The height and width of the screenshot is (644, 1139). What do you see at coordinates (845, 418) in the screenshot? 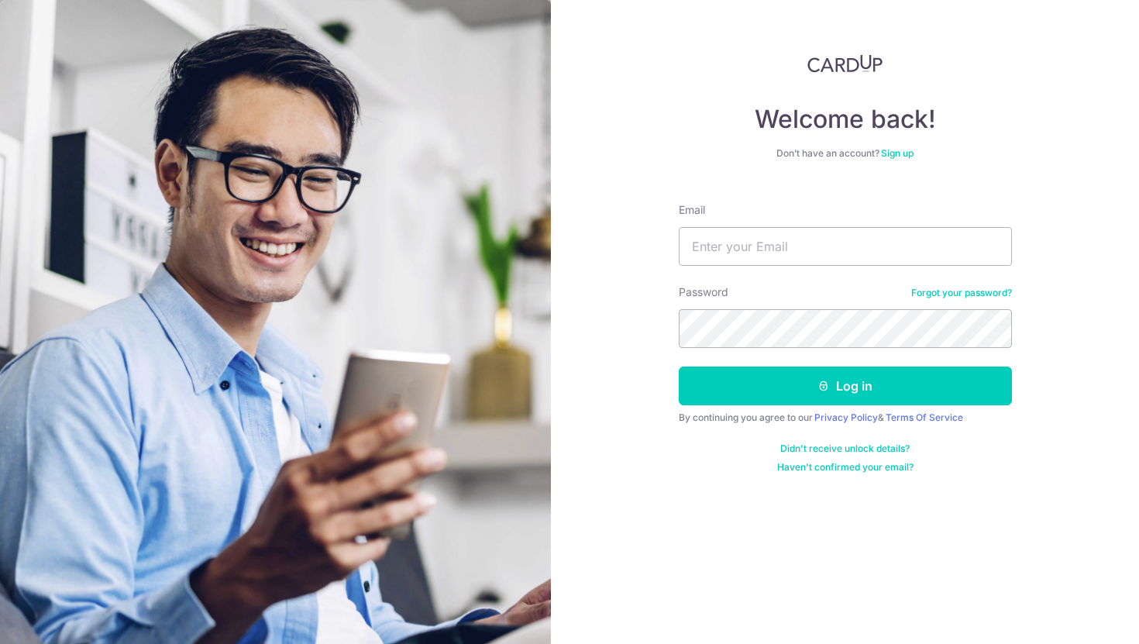
I see `div: By continuing you agree to our &` at bounding box center [845, 418].